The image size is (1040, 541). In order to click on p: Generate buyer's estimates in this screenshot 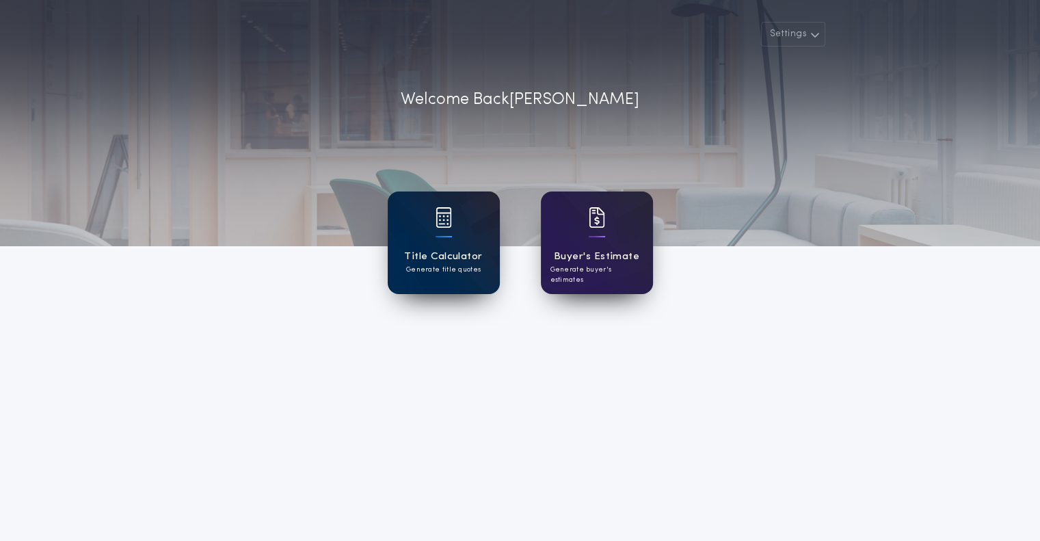, I will do `click(597, 275)`.